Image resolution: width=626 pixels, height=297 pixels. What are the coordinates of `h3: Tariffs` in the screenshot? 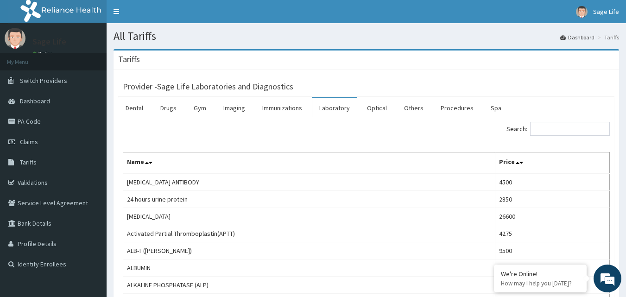 It's located at (129, 59).